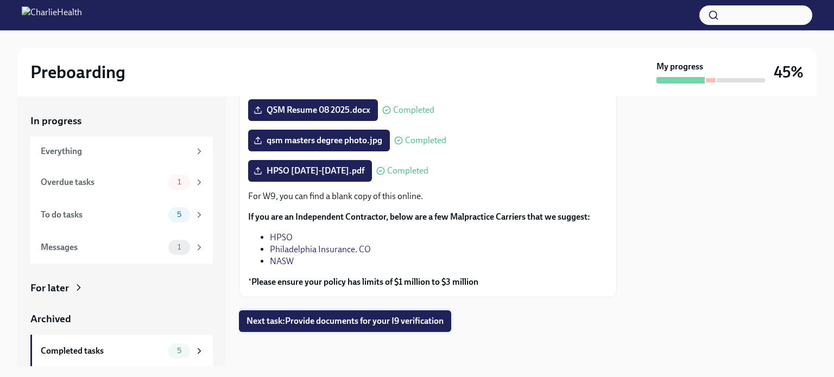 The width and height of the screenshot is (834, 377). What do you see at coordinates (320, 249) in the screenshot?
I see `a: Philadelphia Insurance. CO` at bounding box center [320, 249].